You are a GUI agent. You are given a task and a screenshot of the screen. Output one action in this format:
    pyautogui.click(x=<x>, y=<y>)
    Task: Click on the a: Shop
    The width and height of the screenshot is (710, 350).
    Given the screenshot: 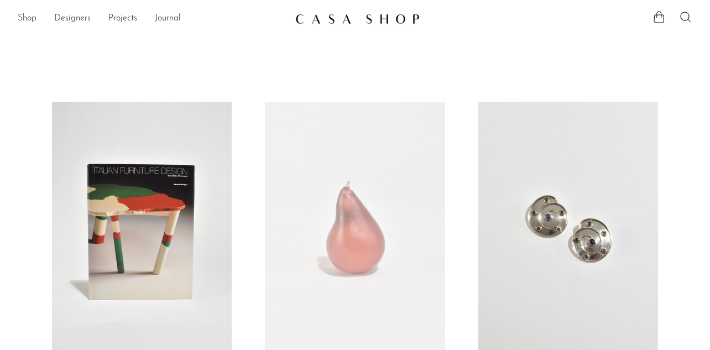 What is the action you would take?
    pyautogui.click(x=27, y=19)
    